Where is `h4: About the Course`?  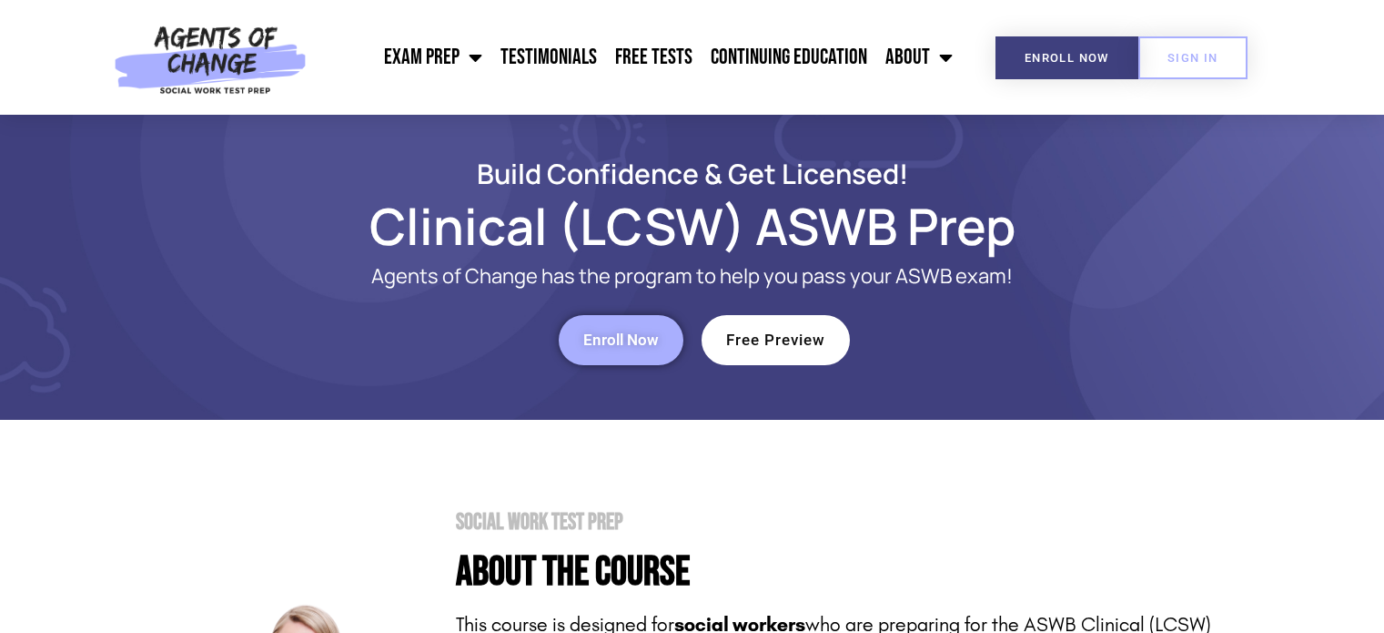
h4: About the Course is located at coordinates (834, 572).